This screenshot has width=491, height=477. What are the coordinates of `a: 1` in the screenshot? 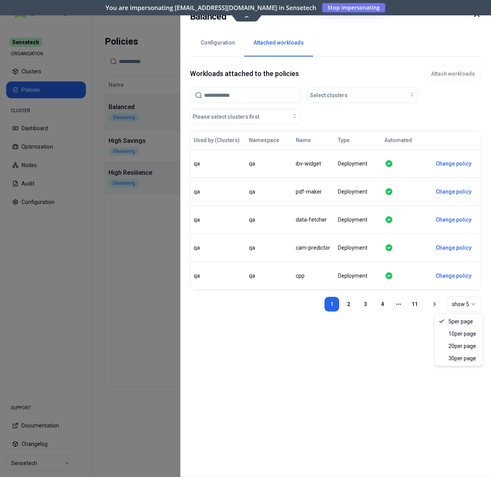 It's located at (332, 304).